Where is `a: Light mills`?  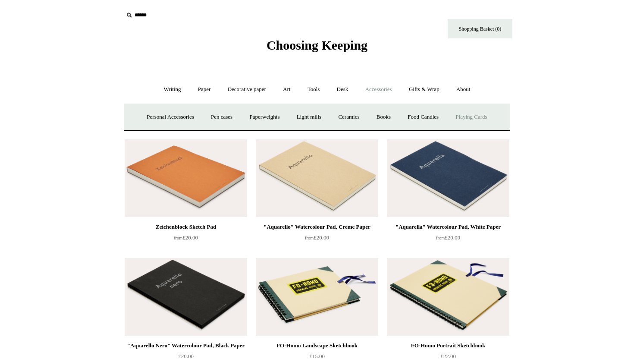 a: Light mills is located at coordinates (309, 117).